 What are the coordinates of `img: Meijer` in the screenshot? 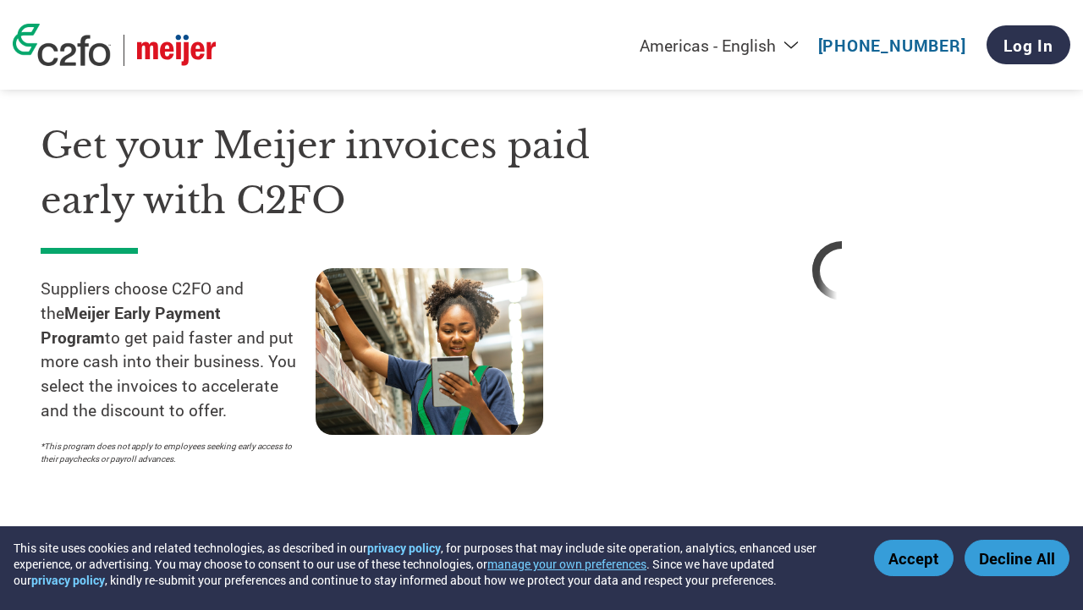 It's located at (176, 50).